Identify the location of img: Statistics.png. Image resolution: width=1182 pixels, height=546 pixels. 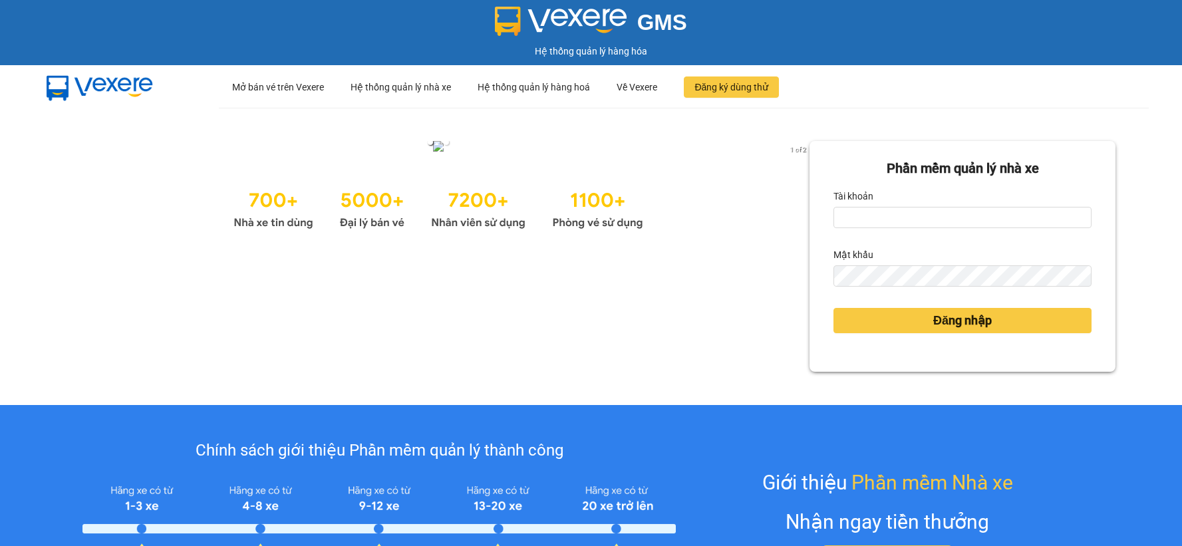
(439, 208).